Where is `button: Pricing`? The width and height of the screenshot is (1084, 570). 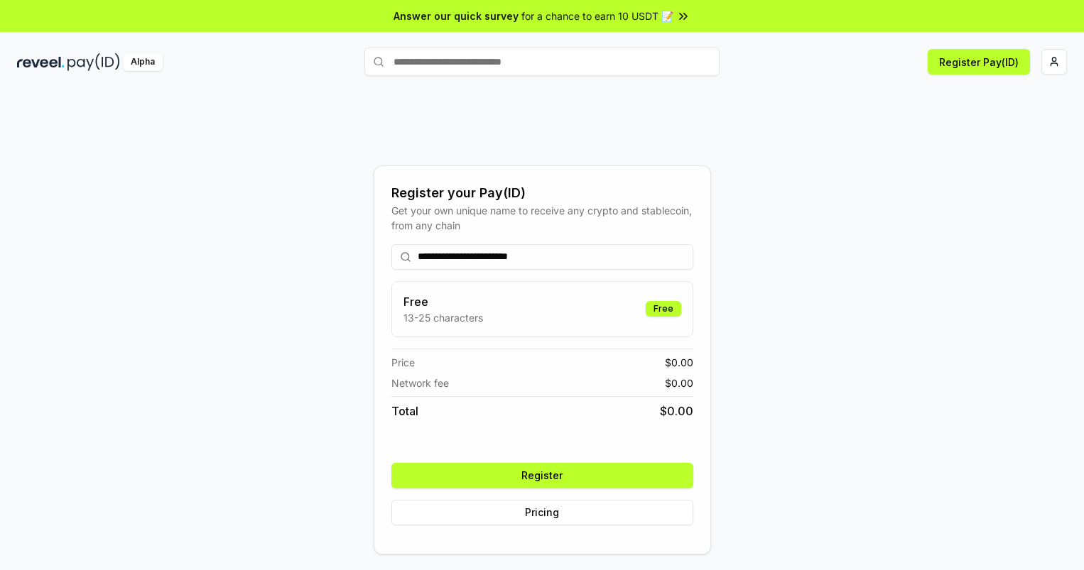 button: Pricing is located at coordinates (542, 513).